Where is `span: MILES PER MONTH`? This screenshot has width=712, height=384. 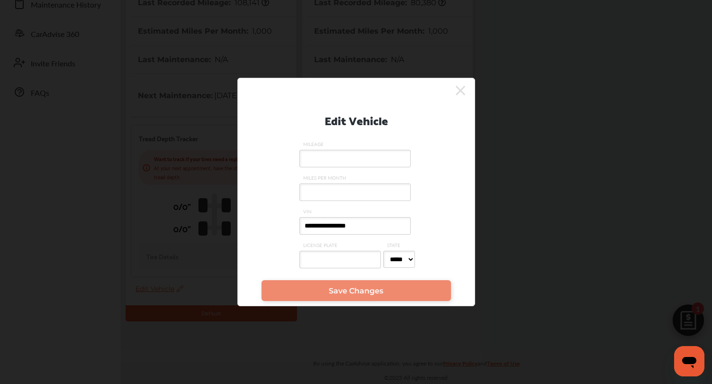 span: MILES PER MONTH is located at coordinates (356, 178).